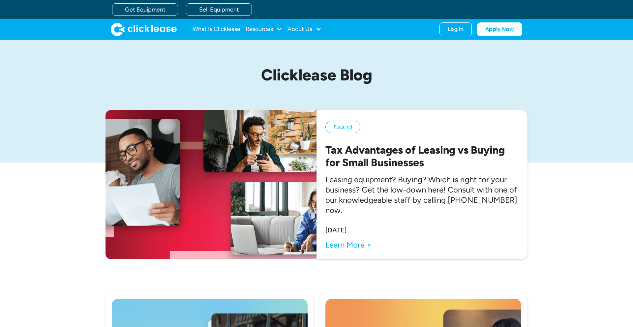  Describe the element at coordinates (216, 29) in the screenshot. I see `a: What Is Clicklease` at that location.